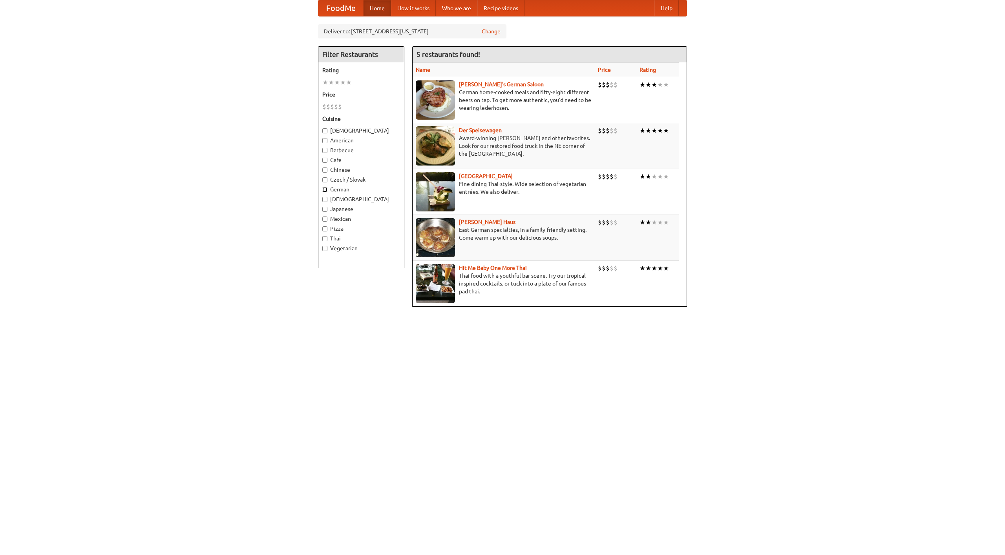  Describe the element at coordinates (666, 8) in the screenshot. I see `a: Help` at that location.